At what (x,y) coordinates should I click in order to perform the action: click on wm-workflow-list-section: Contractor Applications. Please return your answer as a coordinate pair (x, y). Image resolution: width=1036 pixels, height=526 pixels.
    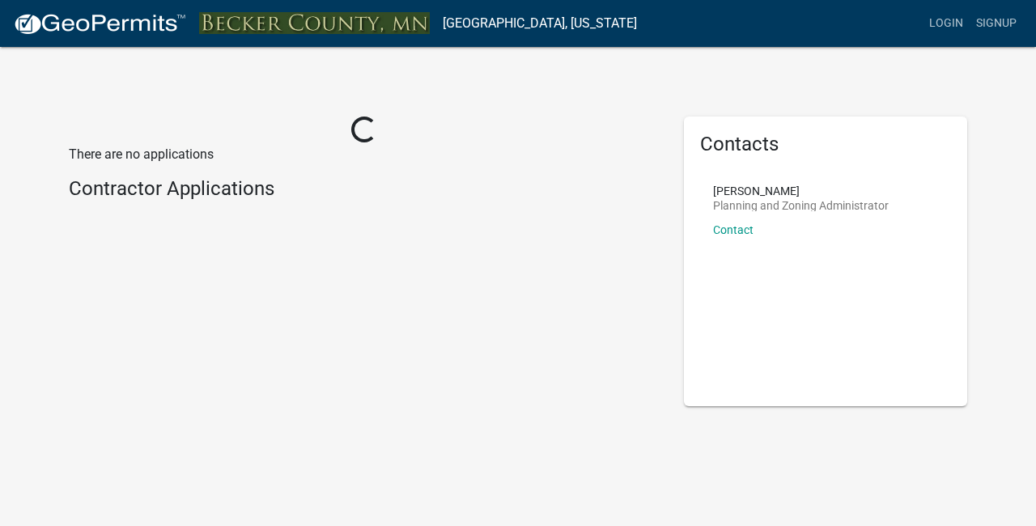
    Looking at the image, I should click on (364, 192).